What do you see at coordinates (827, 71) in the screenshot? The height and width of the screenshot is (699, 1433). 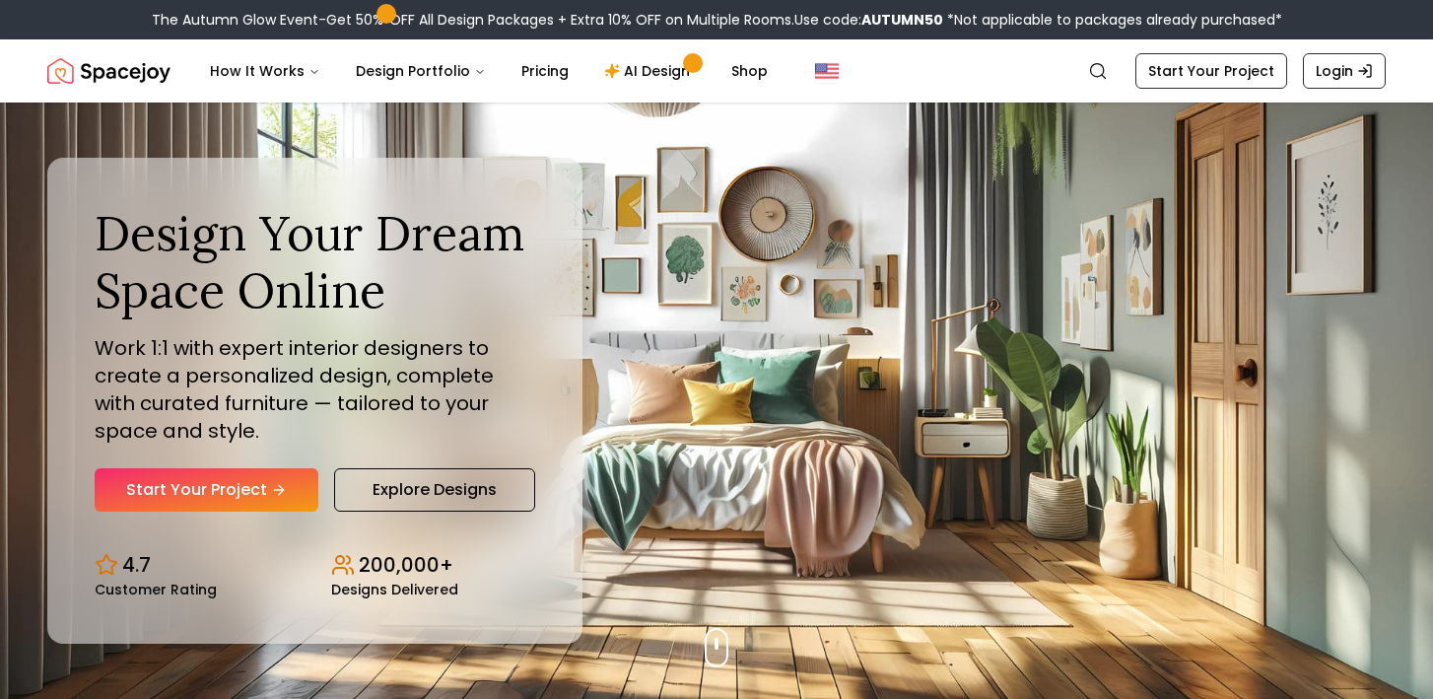 I see `img: United States` at bounding box center [827, 71].